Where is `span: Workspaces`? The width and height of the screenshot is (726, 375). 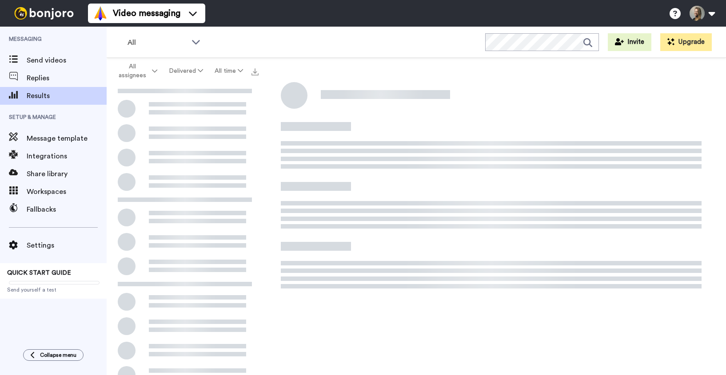
span: Workspaces is located at coordinates (67, 192).